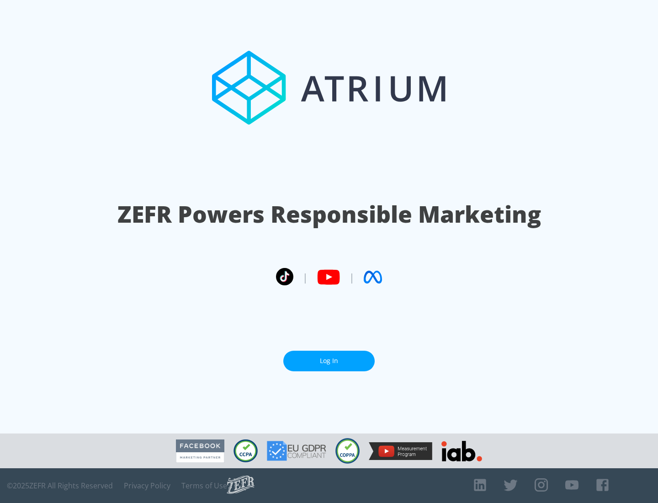 The height and width of the screenshot is (503, 658). I want to click on a: Log In, so click(329, 361).